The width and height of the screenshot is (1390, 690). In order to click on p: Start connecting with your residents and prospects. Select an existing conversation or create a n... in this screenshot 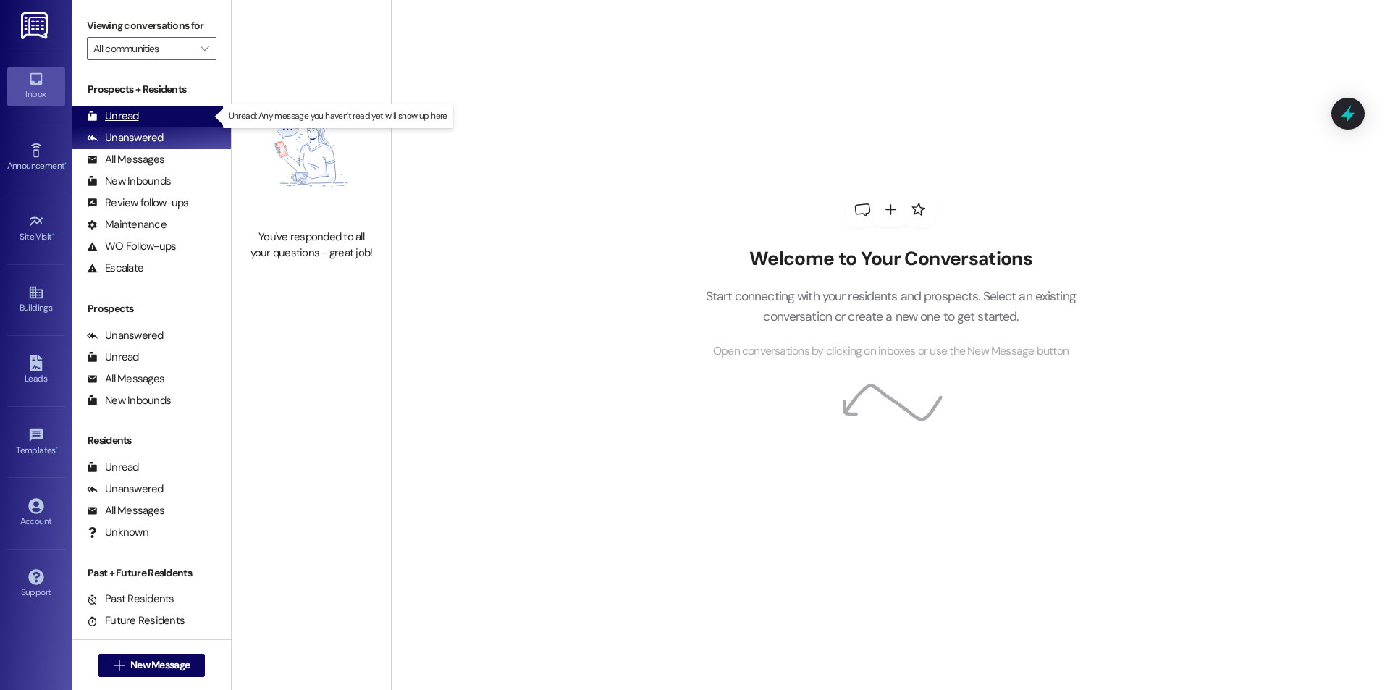, I will do `click(890, 306)`.